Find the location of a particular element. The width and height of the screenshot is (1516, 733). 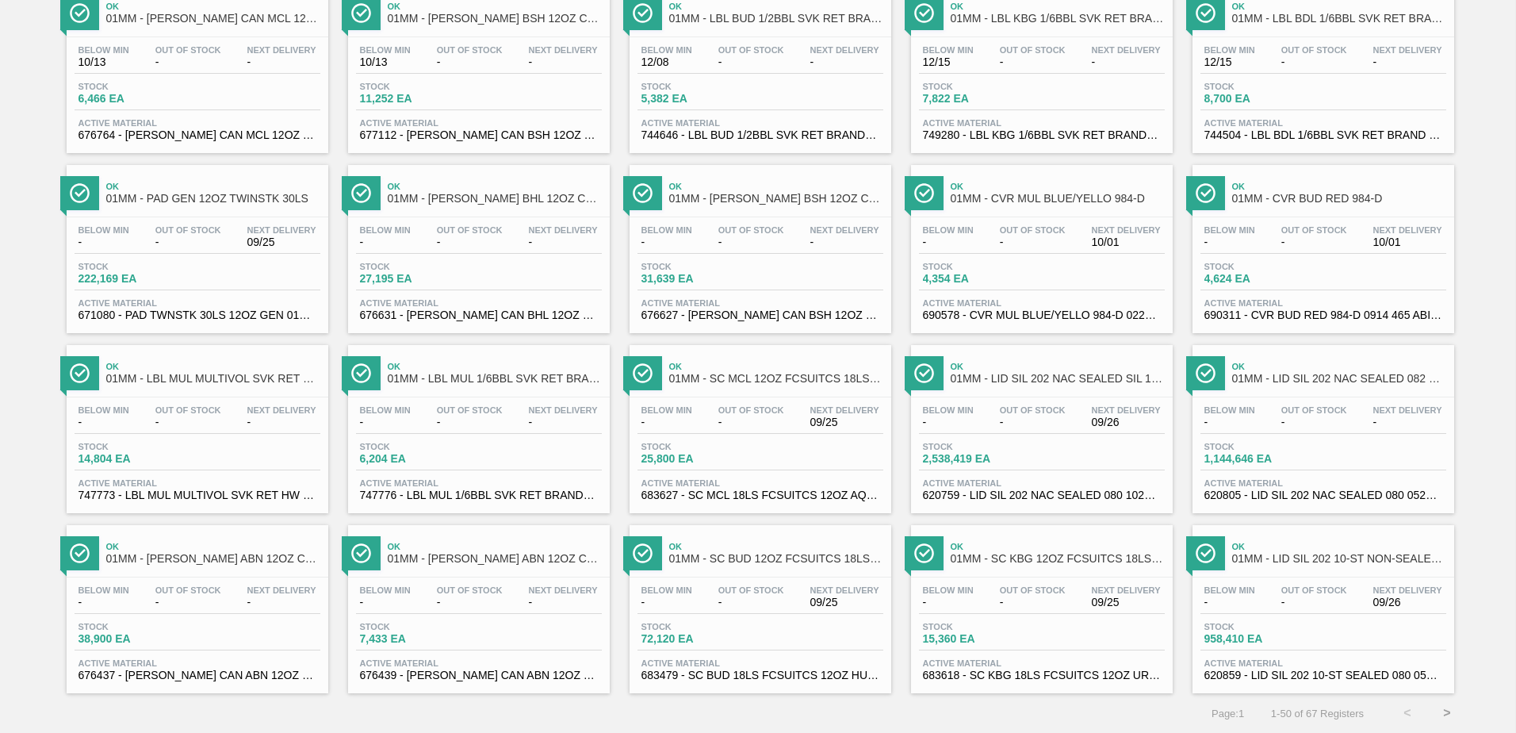

span: 5,382 EA is located at coordinates (697, 98).